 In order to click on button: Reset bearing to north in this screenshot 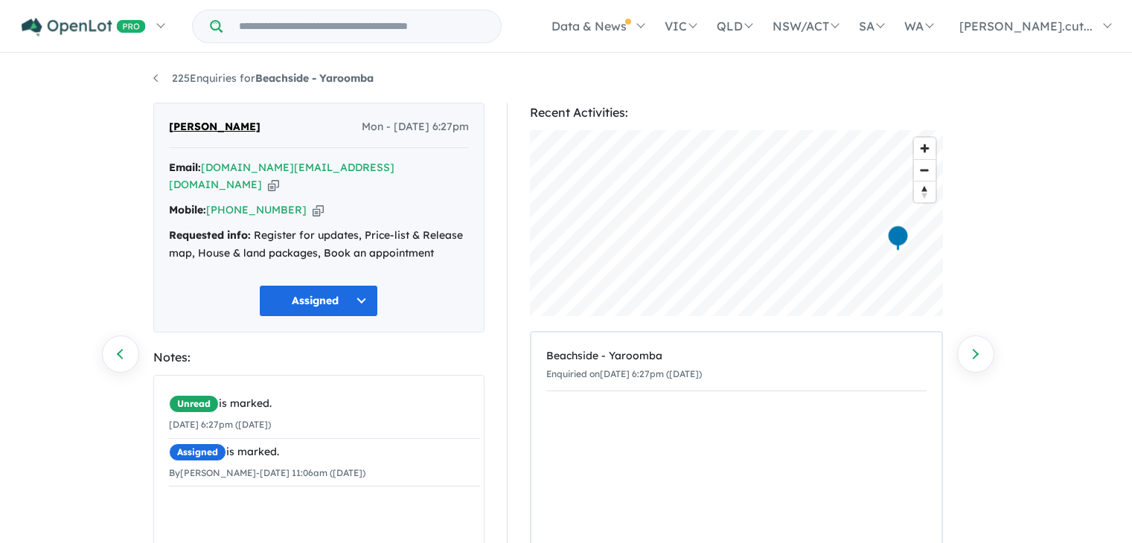, I will do `click(924, 191)`.